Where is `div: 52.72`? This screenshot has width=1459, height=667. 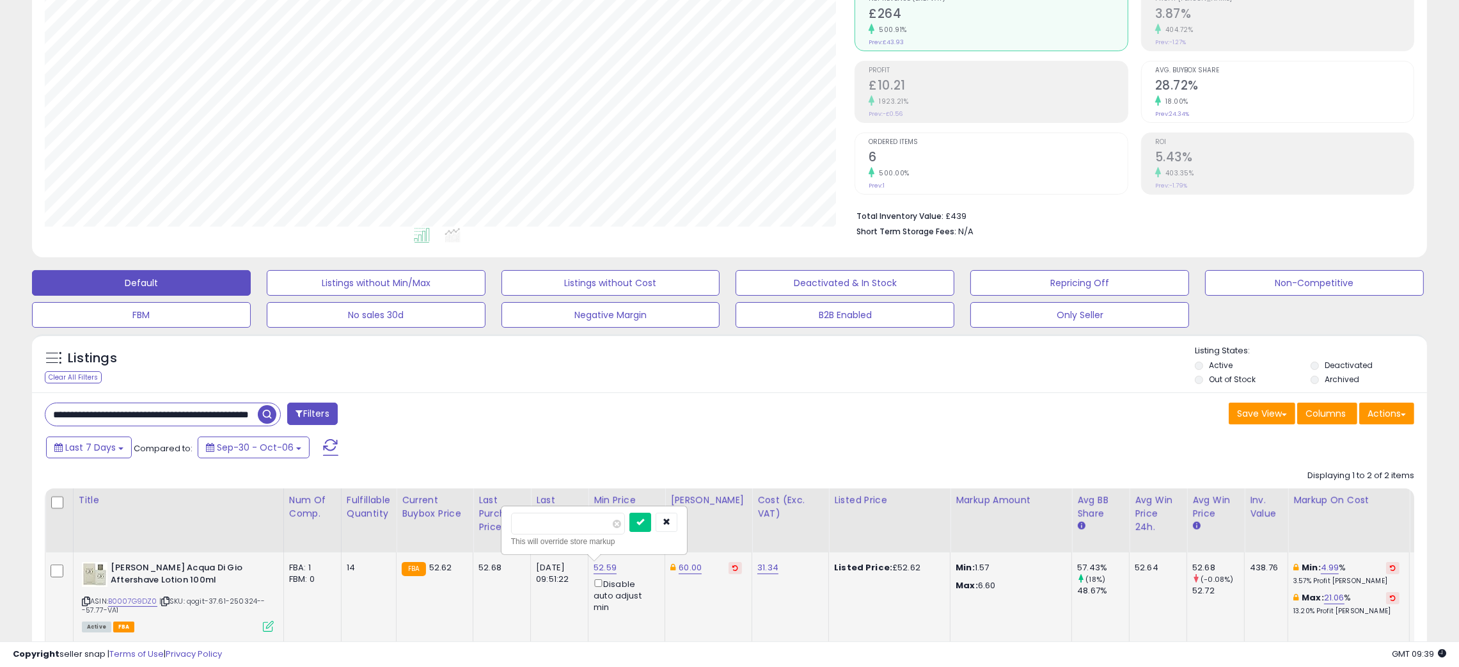 div: 52.72 is located at coordinates (1218, 591).